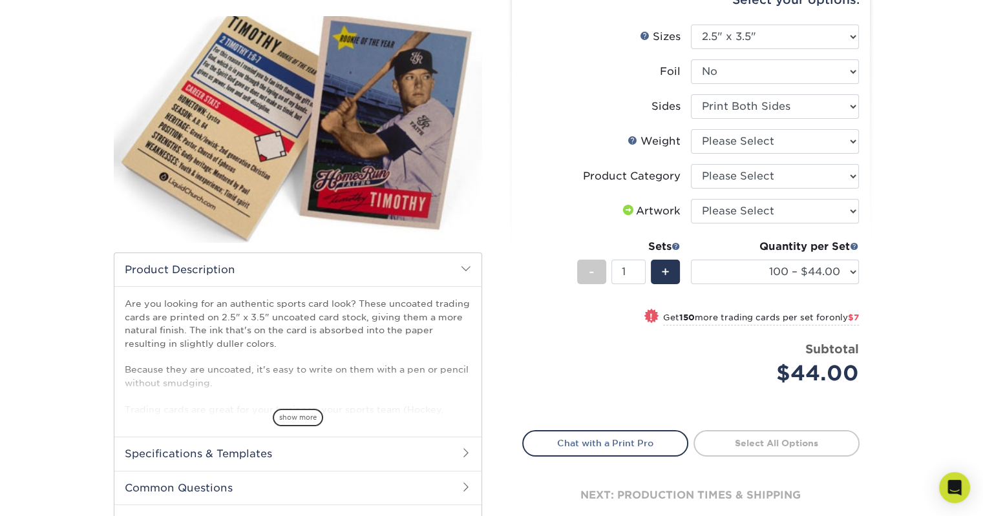  What do you see at coordinates (776, 443) in the screenshot?
I see `a: Select All Options` at bounding box center [776, 443].